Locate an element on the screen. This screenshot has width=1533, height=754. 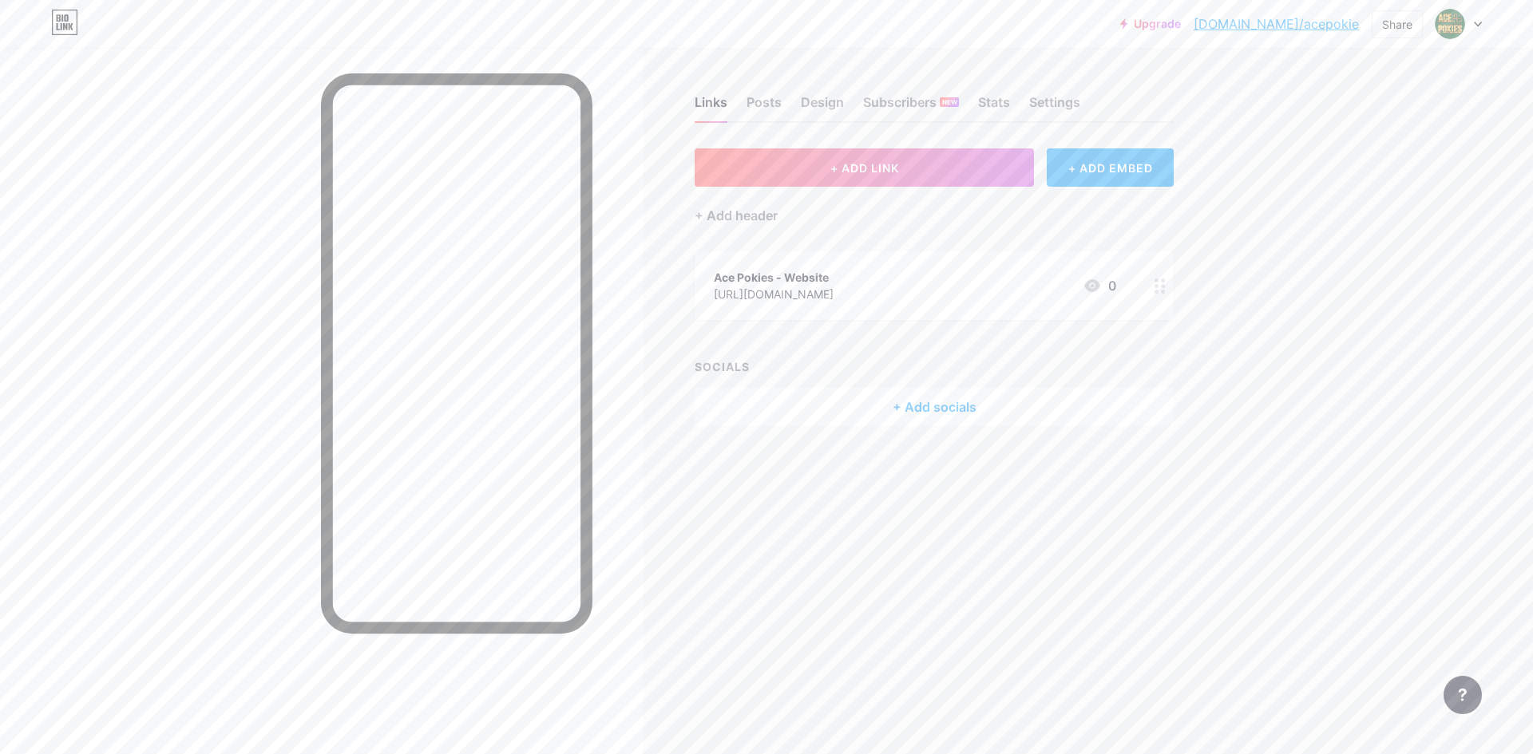
button: + ADD LINK is located at coordinates (864, 168).